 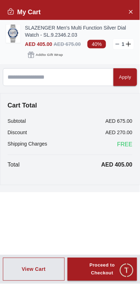 I want to click on button: Apply, so click(x=125, y=77).